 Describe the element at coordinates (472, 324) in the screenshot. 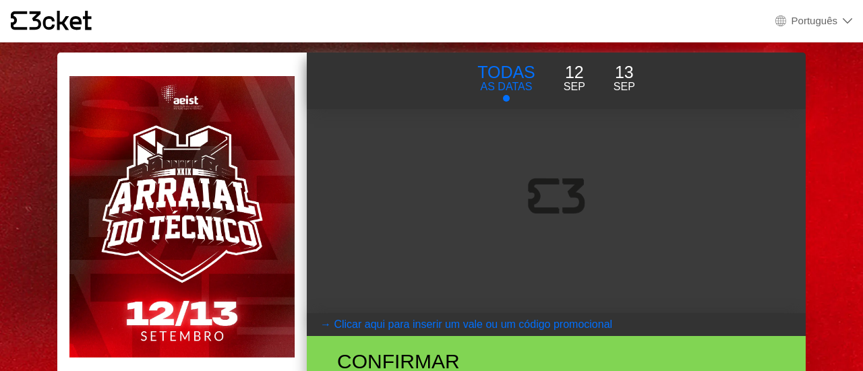

I see `coupontext: Clicar aqui para inserir um vale ou um código promocional` at that location.